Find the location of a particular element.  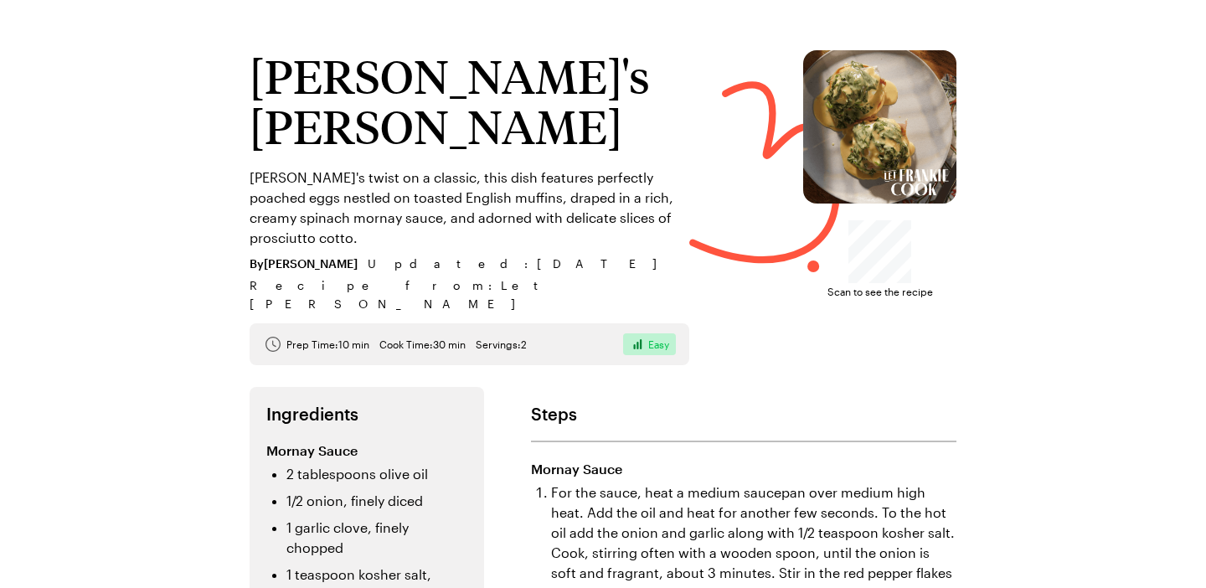

span: Cook Time: 30 min is located at coordinates (422, 344).